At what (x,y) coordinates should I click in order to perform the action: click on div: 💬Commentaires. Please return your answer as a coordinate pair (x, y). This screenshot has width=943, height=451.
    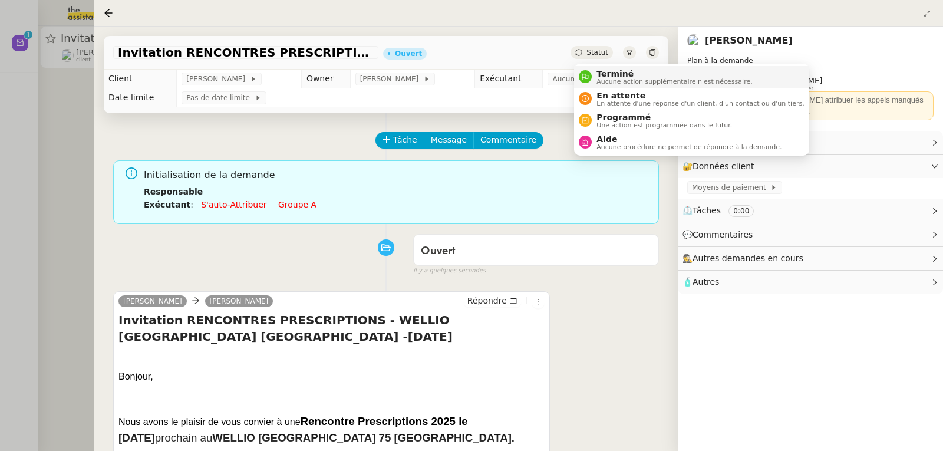
    Looking at the image, I should click on (810, 234).